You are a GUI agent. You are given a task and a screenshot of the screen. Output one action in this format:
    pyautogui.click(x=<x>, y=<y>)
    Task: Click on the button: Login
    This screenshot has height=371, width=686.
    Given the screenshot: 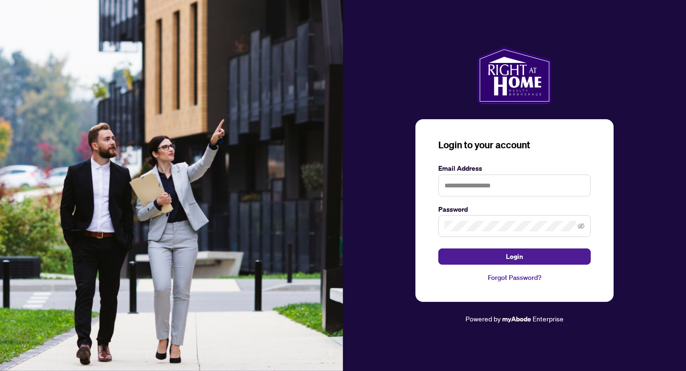 What is the action you would take?
    pyautogui.click(x=514, y=256)
    